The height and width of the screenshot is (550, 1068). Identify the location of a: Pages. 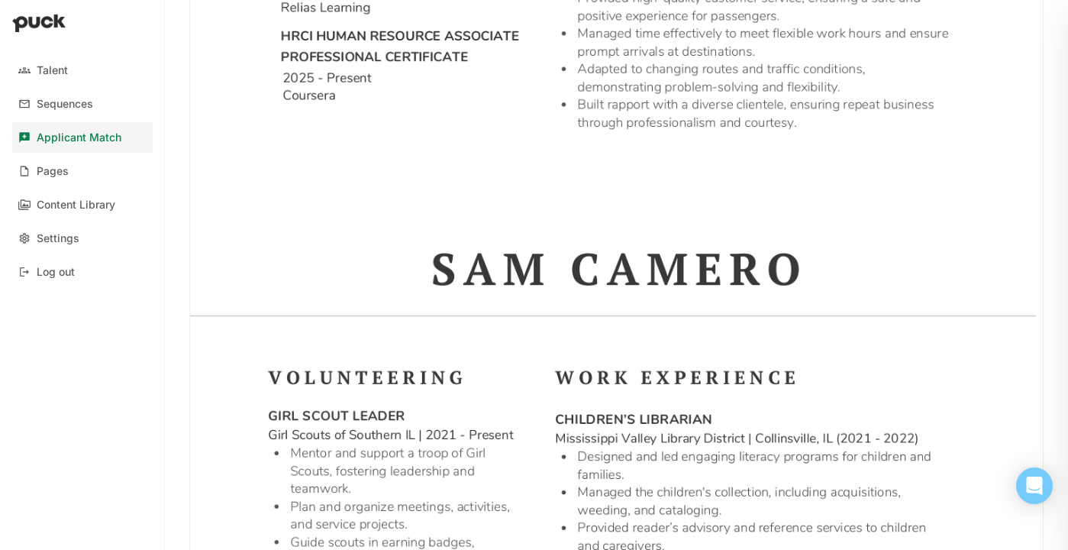
(82, 171).